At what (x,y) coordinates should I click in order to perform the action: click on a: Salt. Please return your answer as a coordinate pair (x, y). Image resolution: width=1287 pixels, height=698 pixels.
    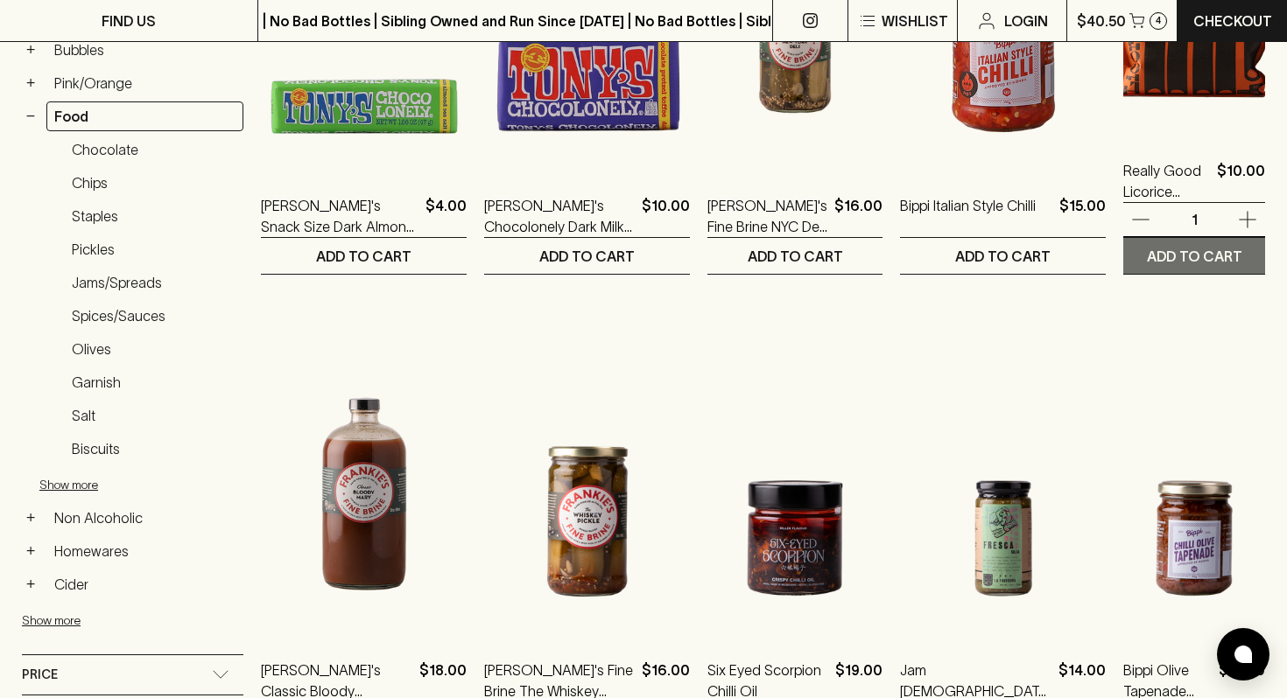
    Looking at the image, I should click on (153, 416).